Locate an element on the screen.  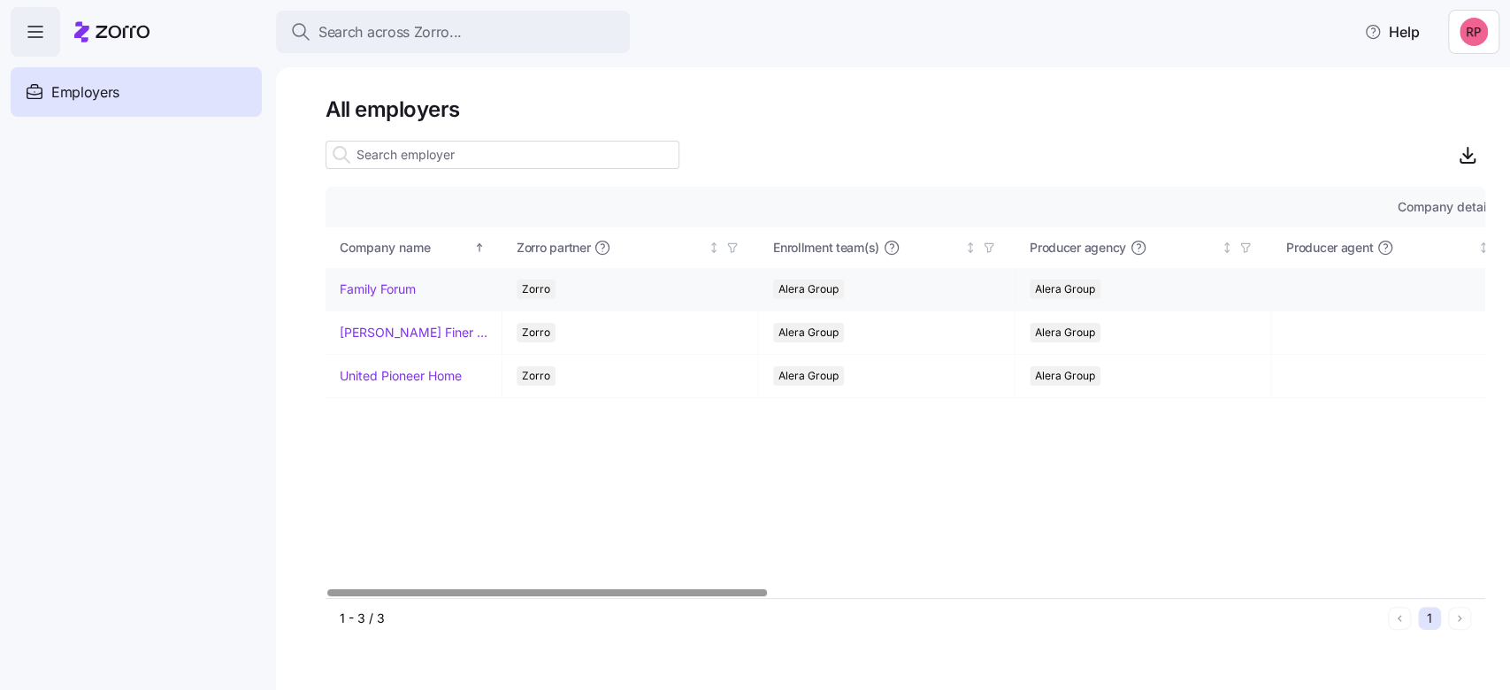
img: eedd38507f2e98b8446e6c4bda047efc is located at coordinates (1474, 32).